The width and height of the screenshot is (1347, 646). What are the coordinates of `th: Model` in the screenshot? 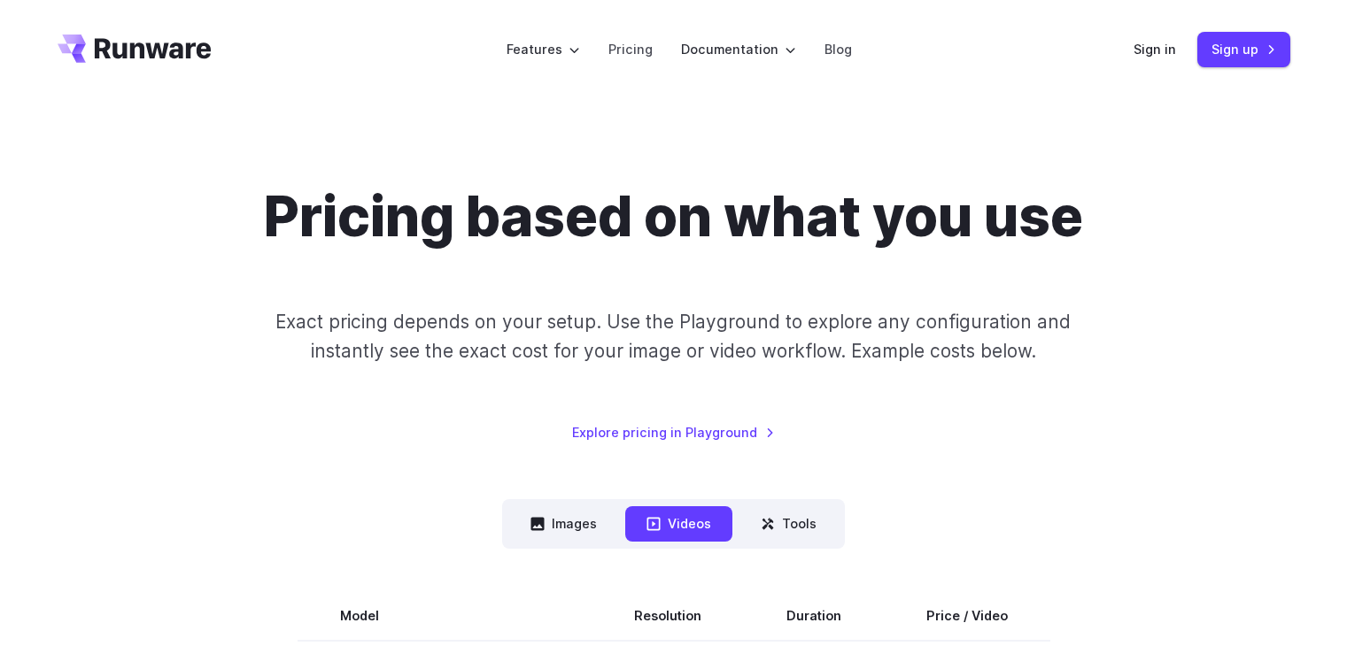 It's located at (444, 616).